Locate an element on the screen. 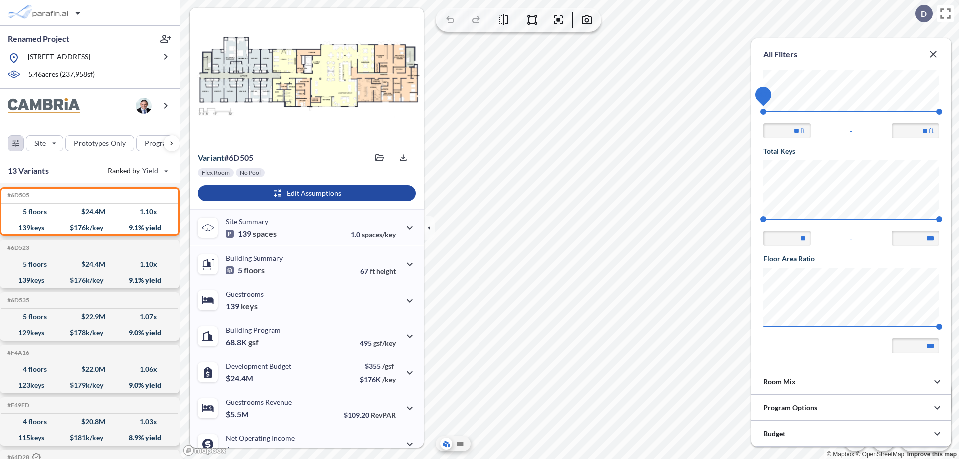 This screenshot has width=959, height=459. p: Renamed Project is located at coordinates (38, 39).